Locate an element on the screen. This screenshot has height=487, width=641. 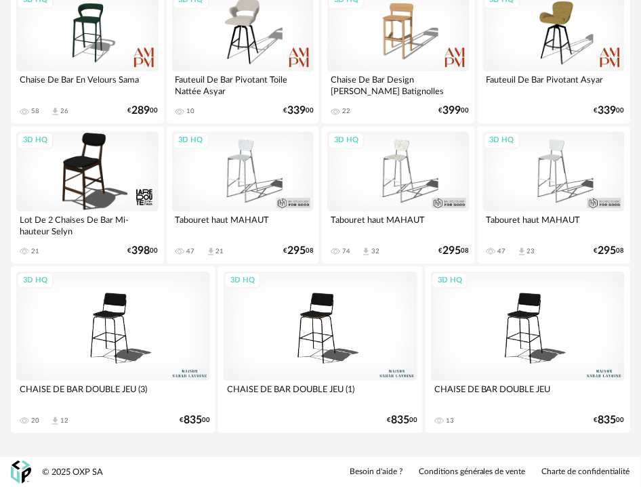
div: Fauteuil De Bar Pivotant Asyar is located at coordinates (554, 85).